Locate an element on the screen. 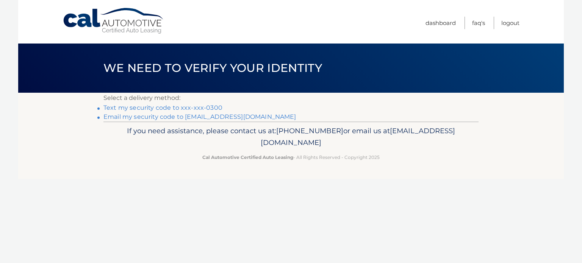 This screenshot has width=582, height=263. a: Dashboard is located at coordinates (441, 23).